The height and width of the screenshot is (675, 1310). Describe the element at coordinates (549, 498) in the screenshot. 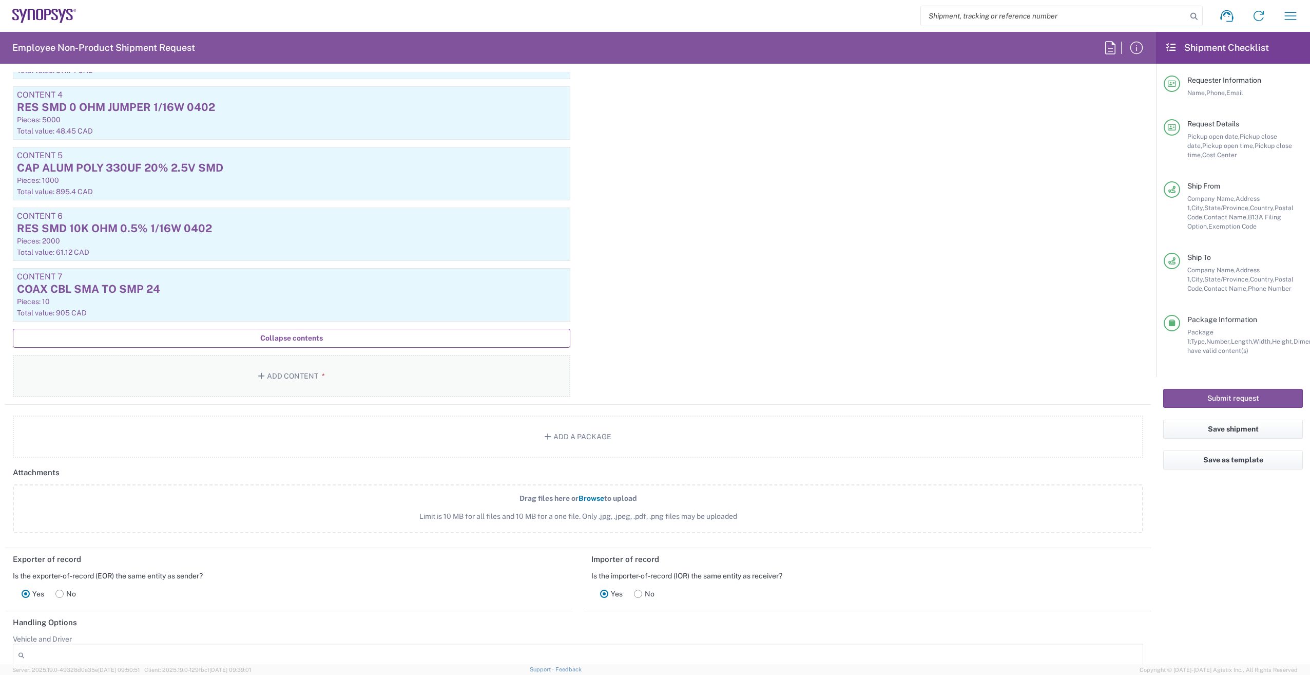

I see `span: Drag files here or` at that location.